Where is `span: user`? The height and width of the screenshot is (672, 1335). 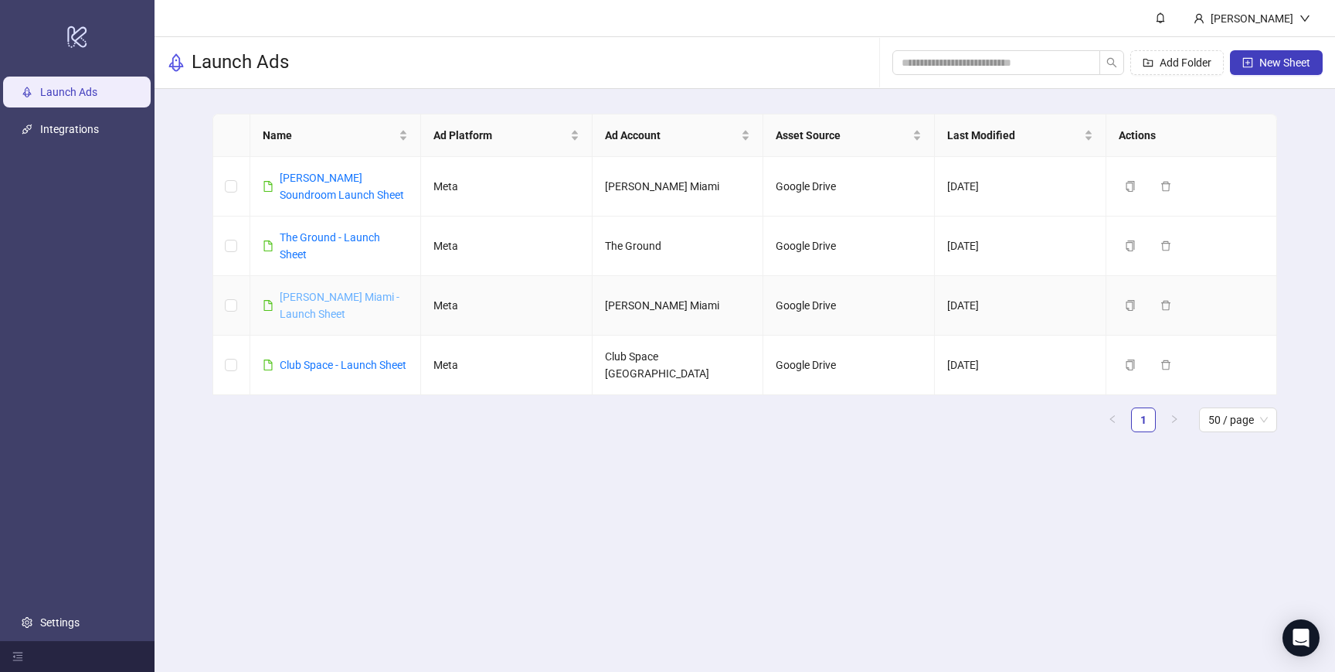 span: user is located at coordinates (1199, 19).